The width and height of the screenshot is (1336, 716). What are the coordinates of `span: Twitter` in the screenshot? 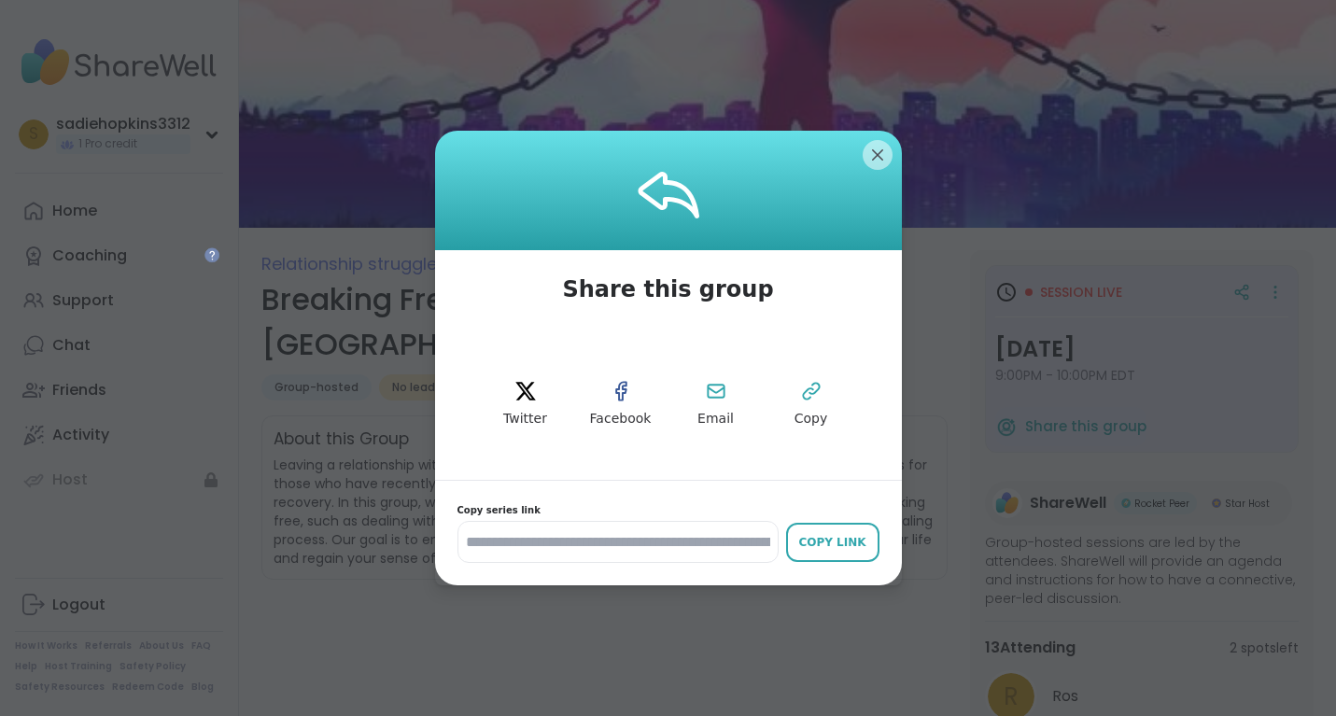 It's located at (525, 419).